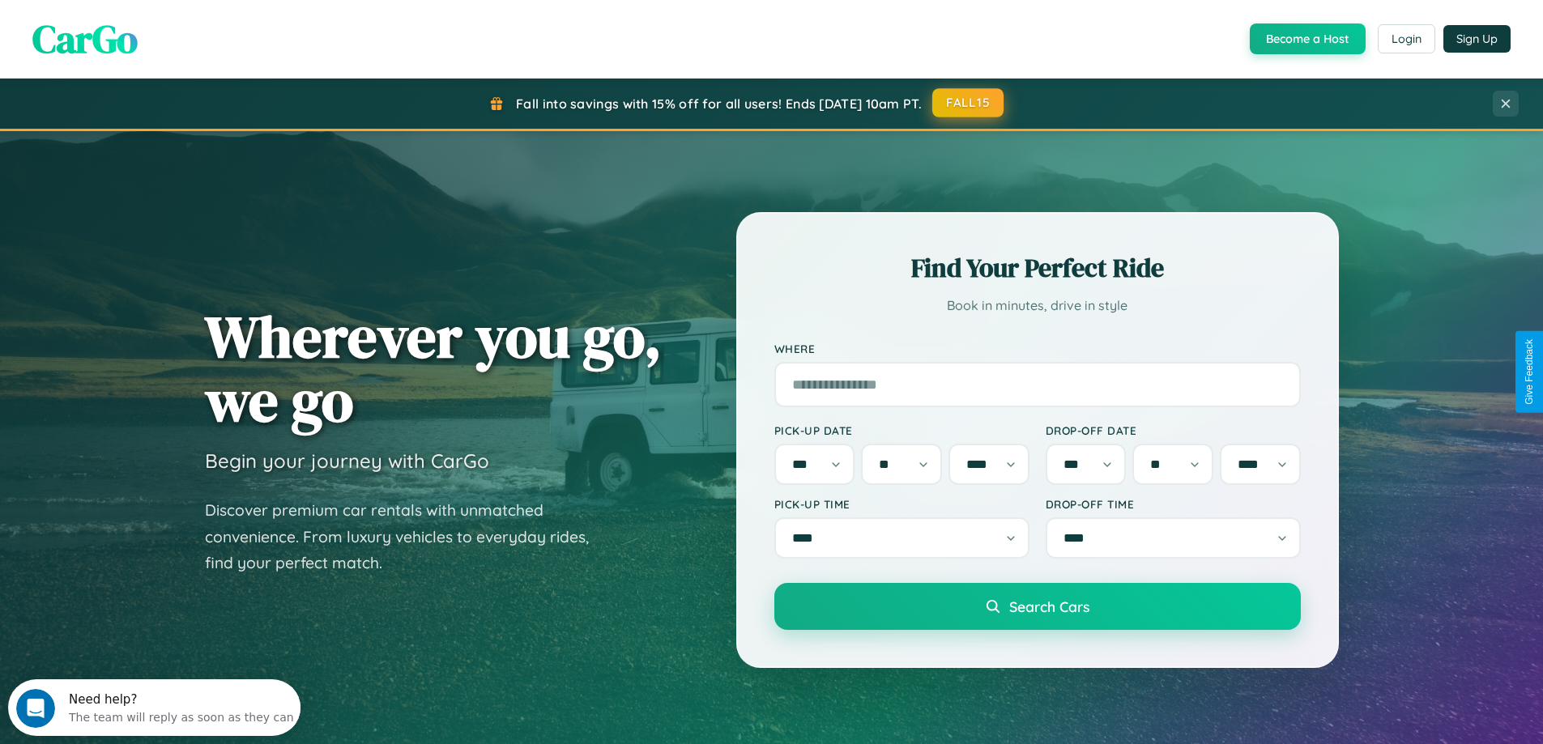  What do you see at coordinates (901, 430) in the screenshot?
I see `label: Pick-up Date` at bounding box center [901, 430].